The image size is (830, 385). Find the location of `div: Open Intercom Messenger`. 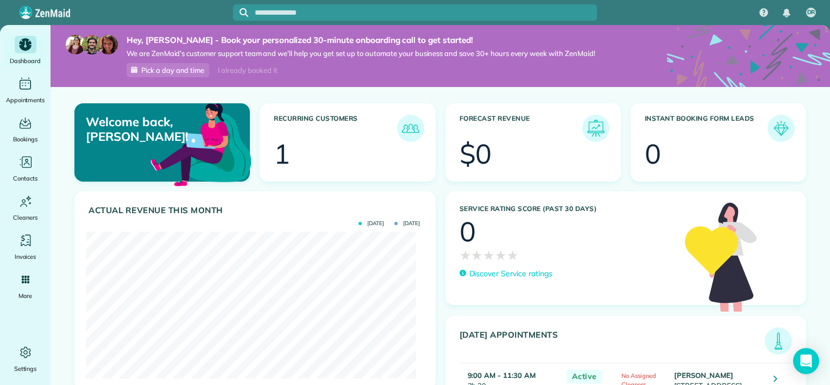

div: Open Intercom Messenger is located at coordinates (806, 361).